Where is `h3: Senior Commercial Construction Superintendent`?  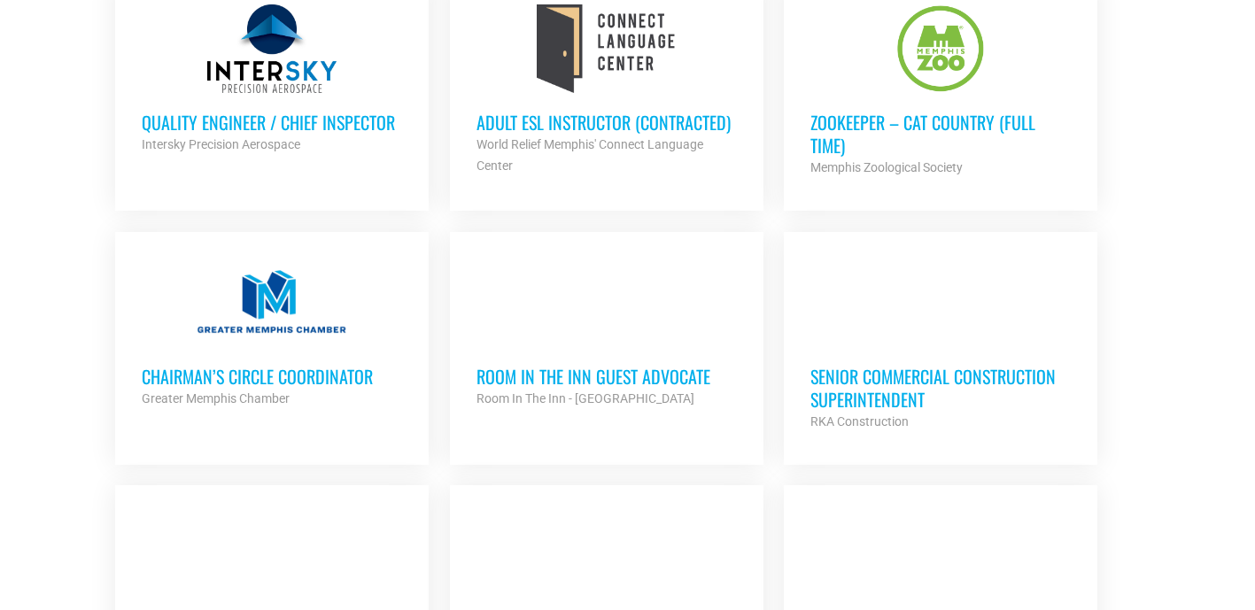
h3: Senior Commercial Construction Superintendent is located at coordinates (940, 388).